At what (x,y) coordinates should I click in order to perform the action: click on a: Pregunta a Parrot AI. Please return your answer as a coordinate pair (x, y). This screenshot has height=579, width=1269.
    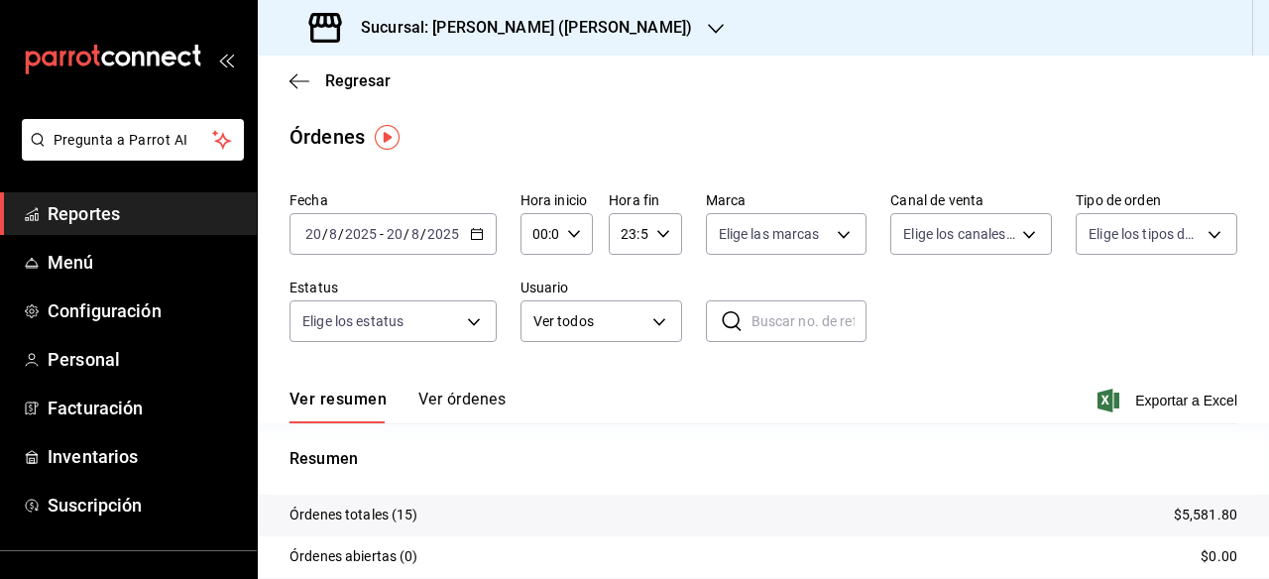
    Looking at the image, I should click on (129, 154).